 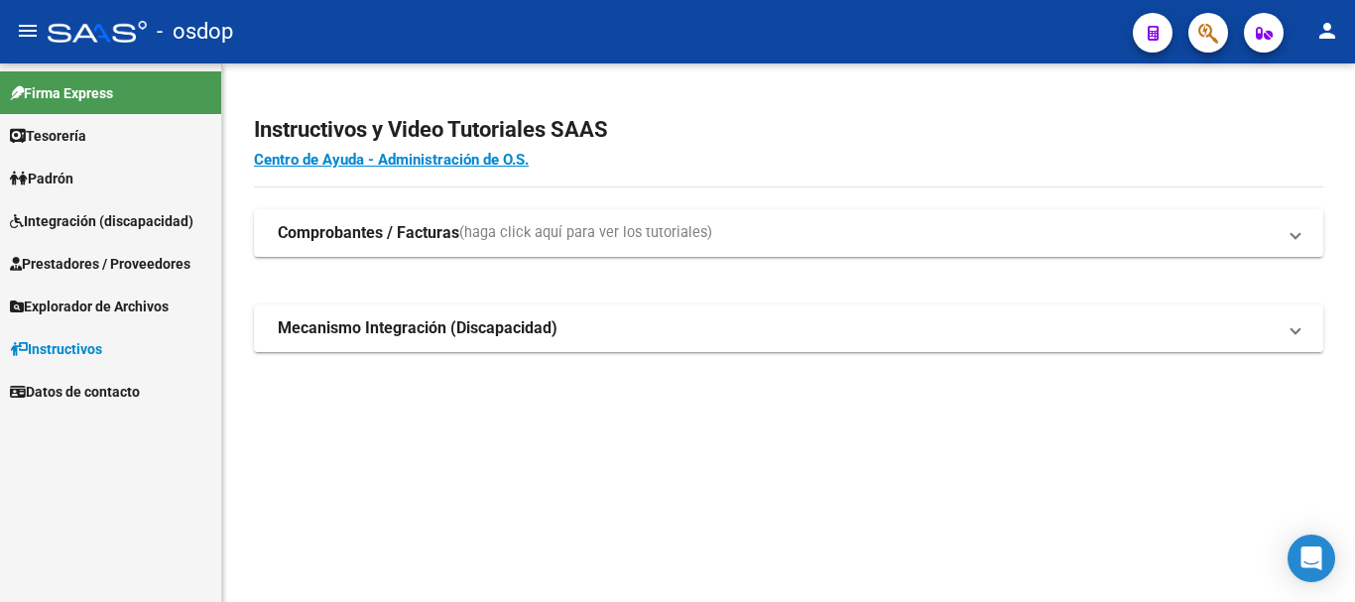 I want to click on span: (haga click aquí para ver los tutoriales), so click(x=585, y=233).